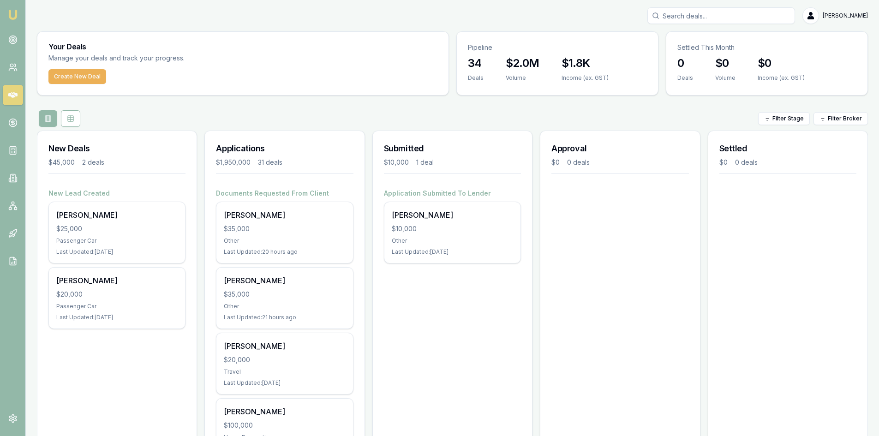 The height and width of the screenshot is (436, 879). What do you see at coordinates (117, 193) in the screenshot?
I see `h4: New Lead Created` at bounding box center [117, 193].